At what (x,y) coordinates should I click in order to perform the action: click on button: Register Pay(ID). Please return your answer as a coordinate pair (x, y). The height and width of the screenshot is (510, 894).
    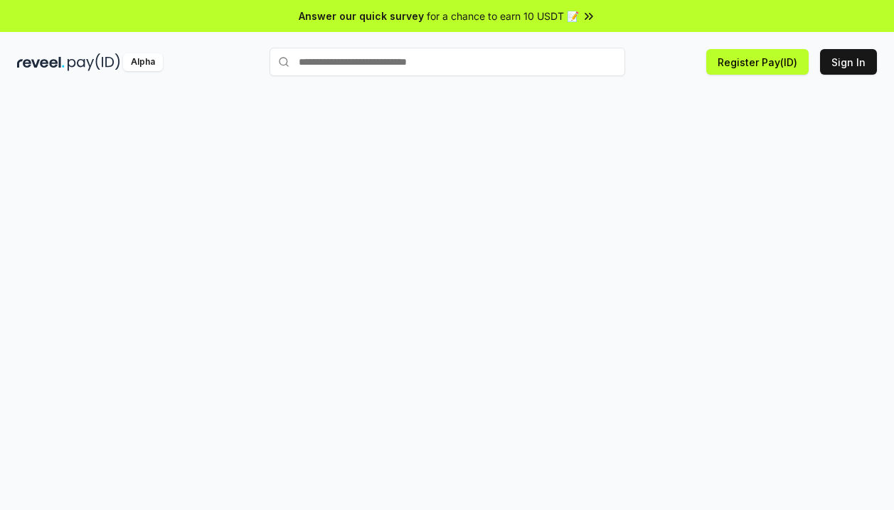
    Looking at the image, I should click on (758, 62).